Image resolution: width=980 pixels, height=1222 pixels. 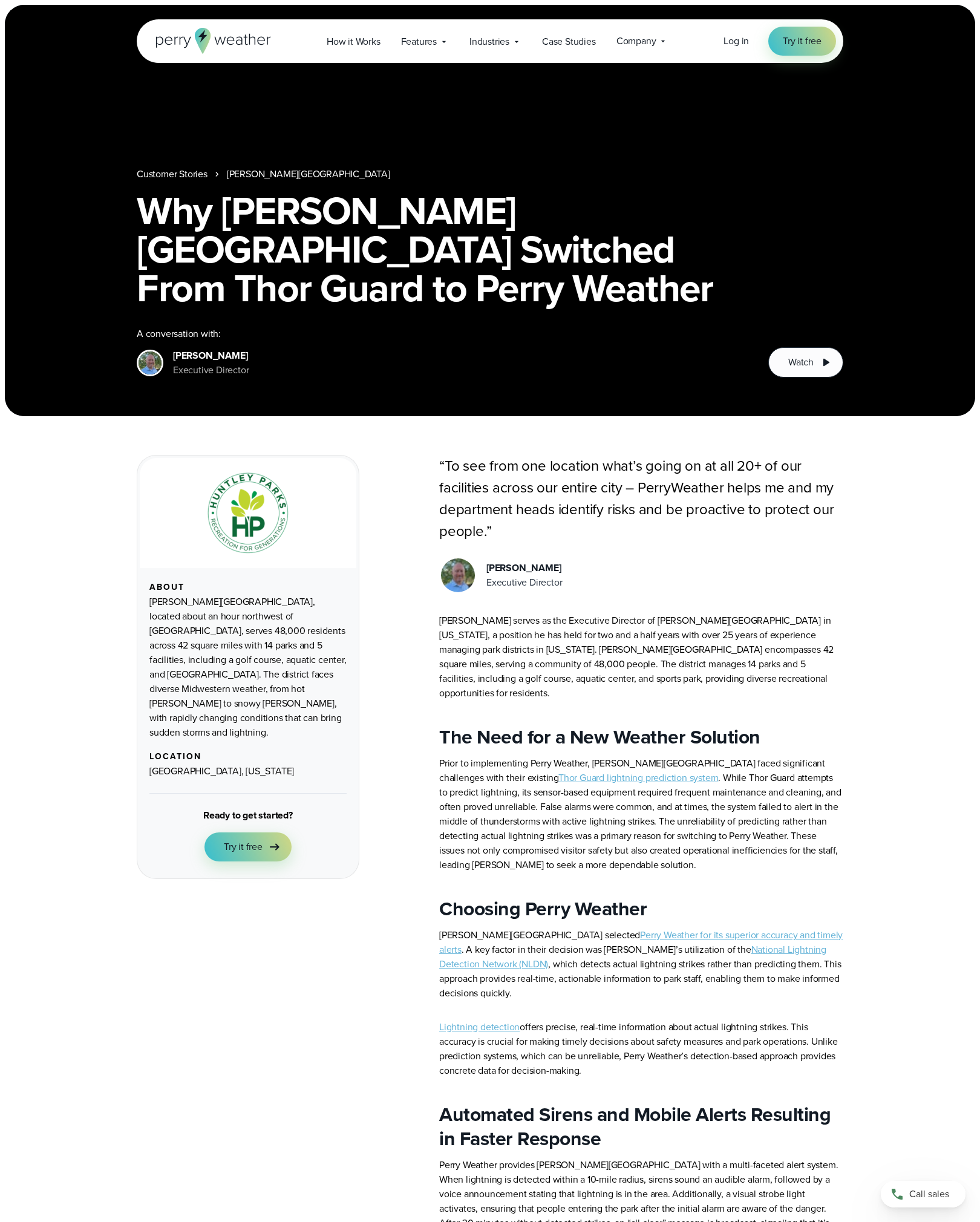 I want to click on span: Call sales, so click(x=930, y=1195).